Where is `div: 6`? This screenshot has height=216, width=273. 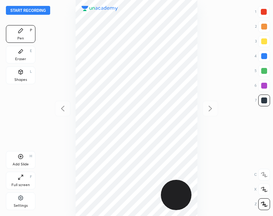
div: 6 is located at coordinates (262, 86).